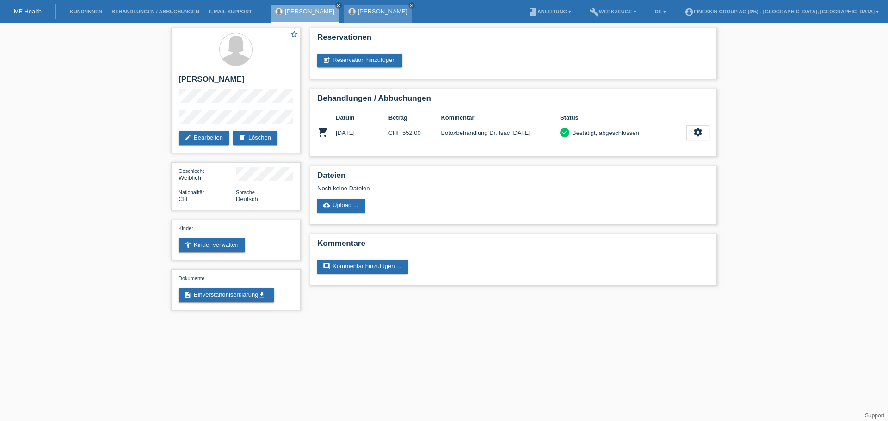 This screenshot has height=421, width=888. Describe the element at coordinates (28, 11) in the screenshot. I see `a: MF Health` at that location.